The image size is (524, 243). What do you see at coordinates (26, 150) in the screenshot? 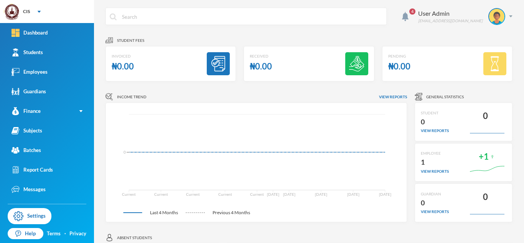
I see `div: Batches` at bounding box center [26, 150].